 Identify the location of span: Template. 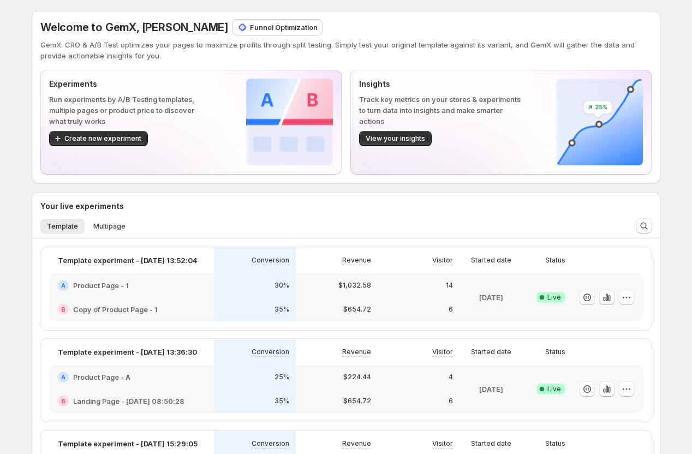
(62, 226).